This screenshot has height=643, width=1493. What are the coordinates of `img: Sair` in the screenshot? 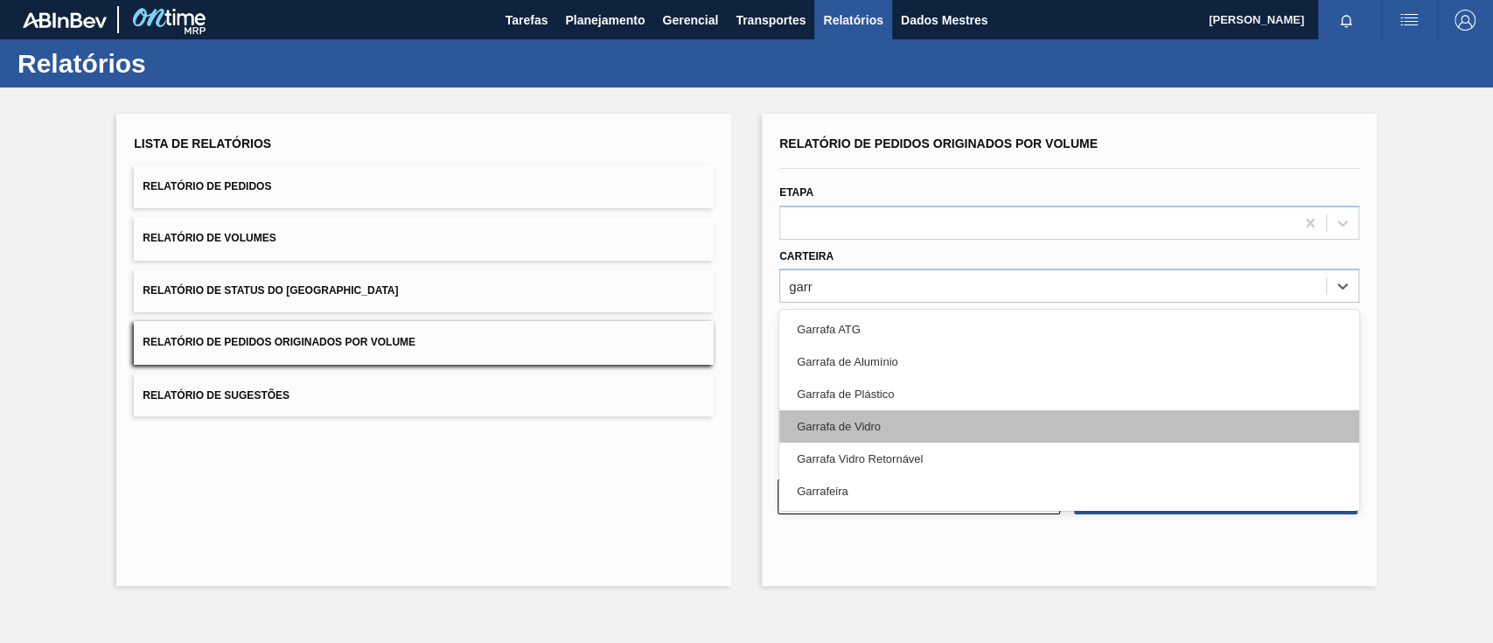 It's located at (1465, 20).